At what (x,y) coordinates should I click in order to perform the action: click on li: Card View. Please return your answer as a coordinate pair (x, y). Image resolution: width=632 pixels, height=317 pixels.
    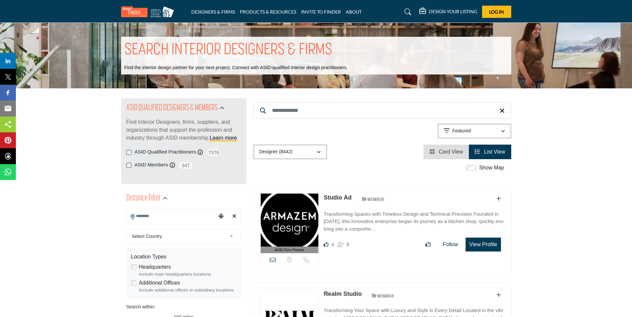
    Looking at the image, I should click on (446, 152).